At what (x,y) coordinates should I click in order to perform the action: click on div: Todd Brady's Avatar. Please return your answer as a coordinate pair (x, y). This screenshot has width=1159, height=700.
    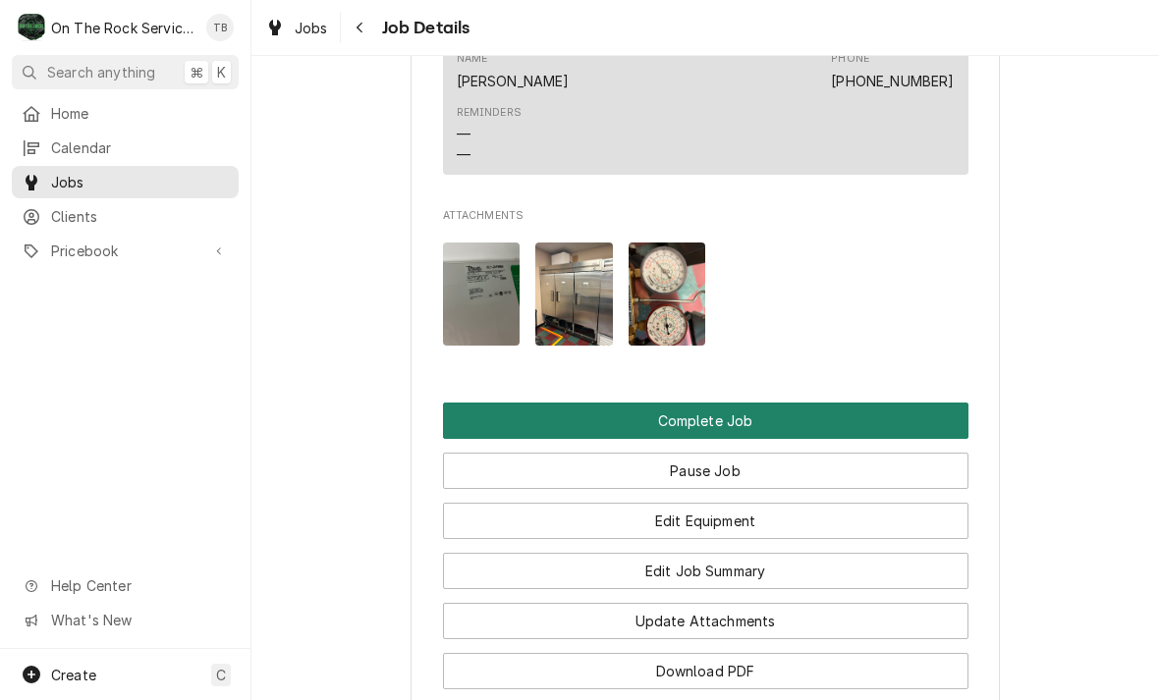
    Looking at the image, I should click on (220, 28).